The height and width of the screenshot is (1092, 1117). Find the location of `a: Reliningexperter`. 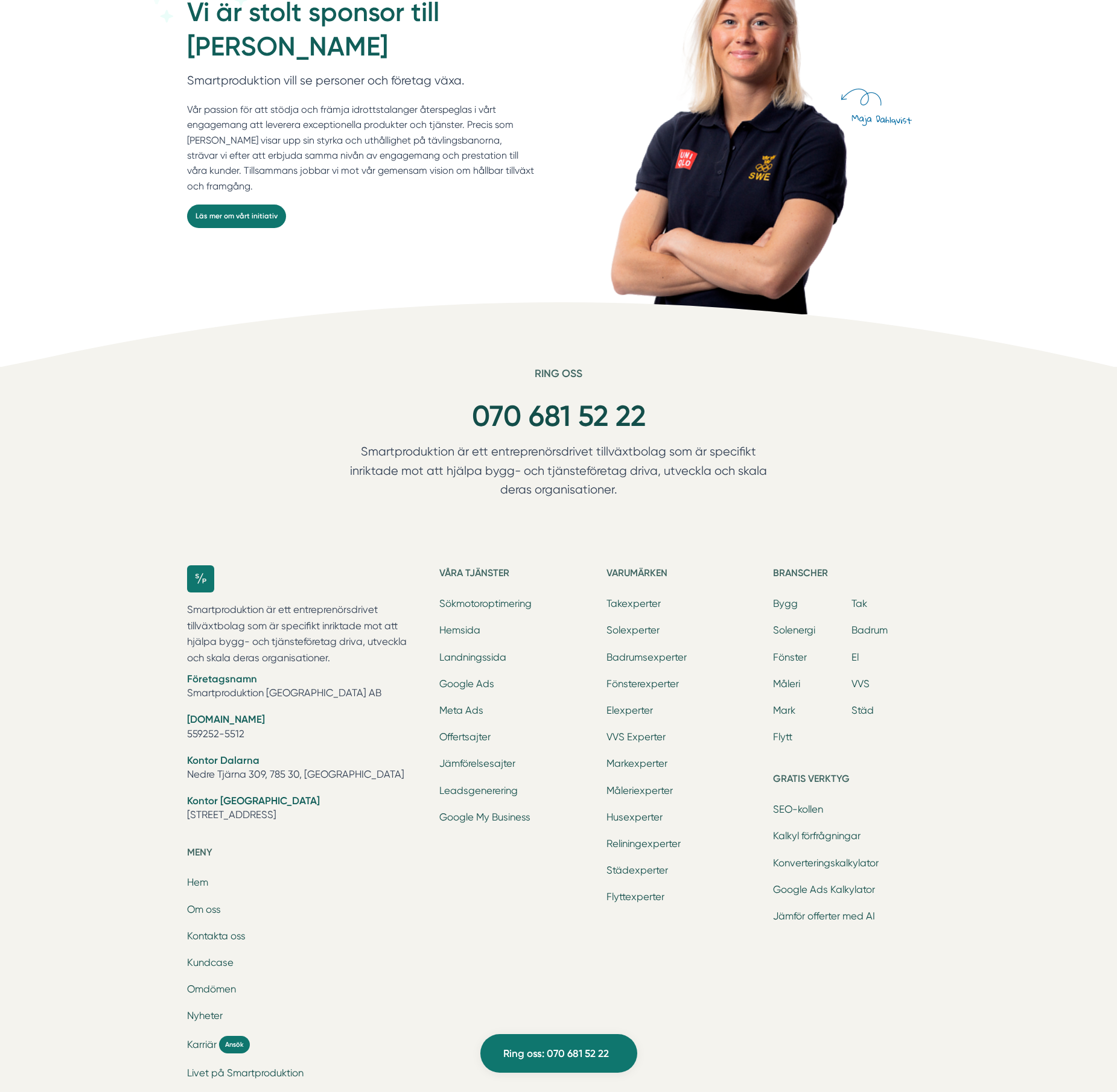

a: Reliningexperter is located at coordinates (643, 843).